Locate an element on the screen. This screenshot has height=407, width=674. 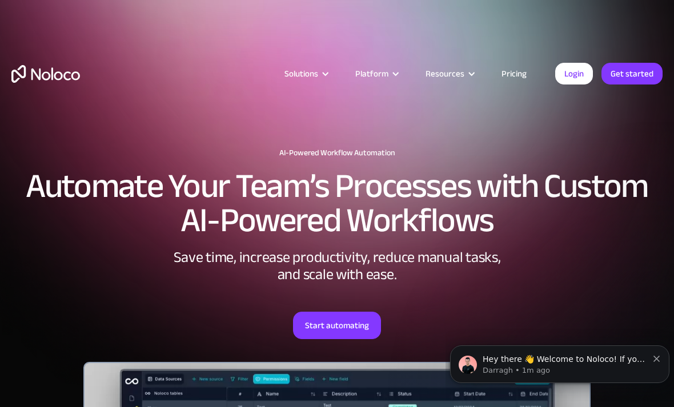
div: Save time, increase productivity, reduce manual tasks, and scale with ease. is located at coordinates (337, 266).